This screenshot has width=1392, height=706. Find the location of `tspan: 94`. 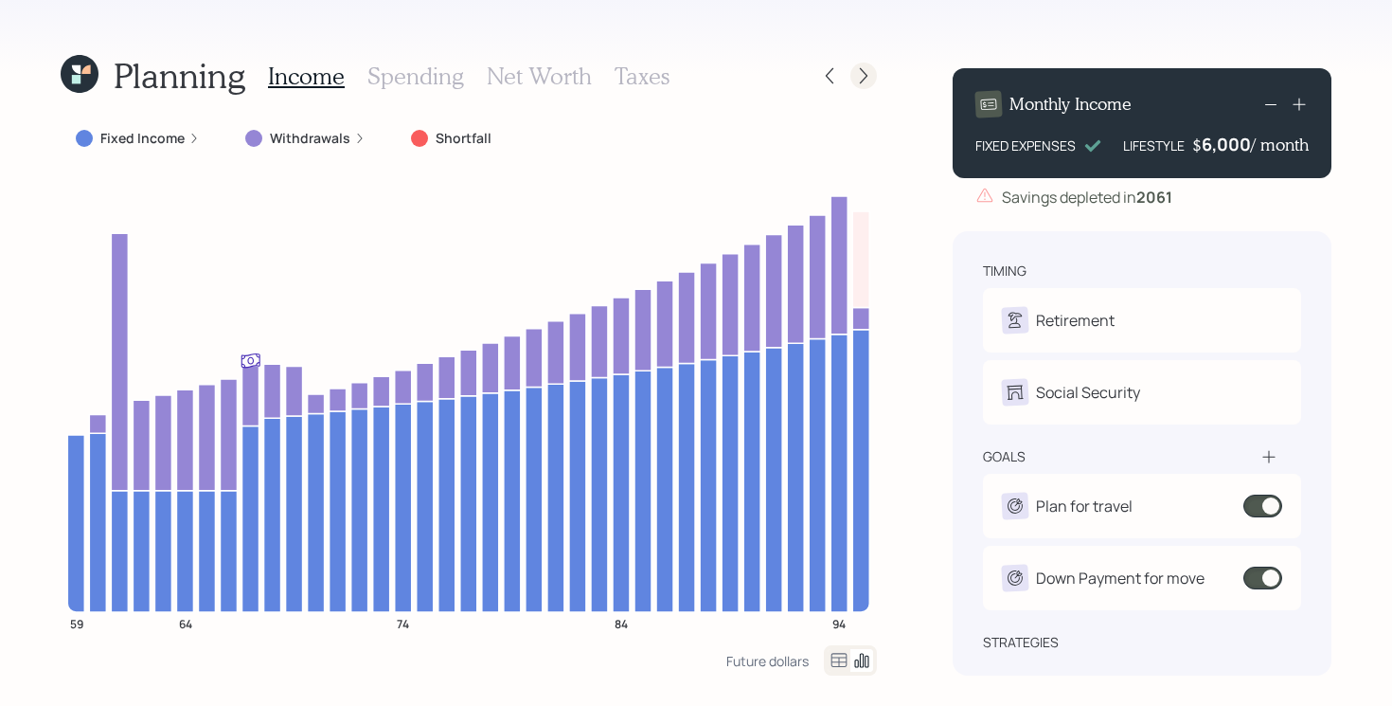

tspan: 94 is located at coordinates (839, 622).